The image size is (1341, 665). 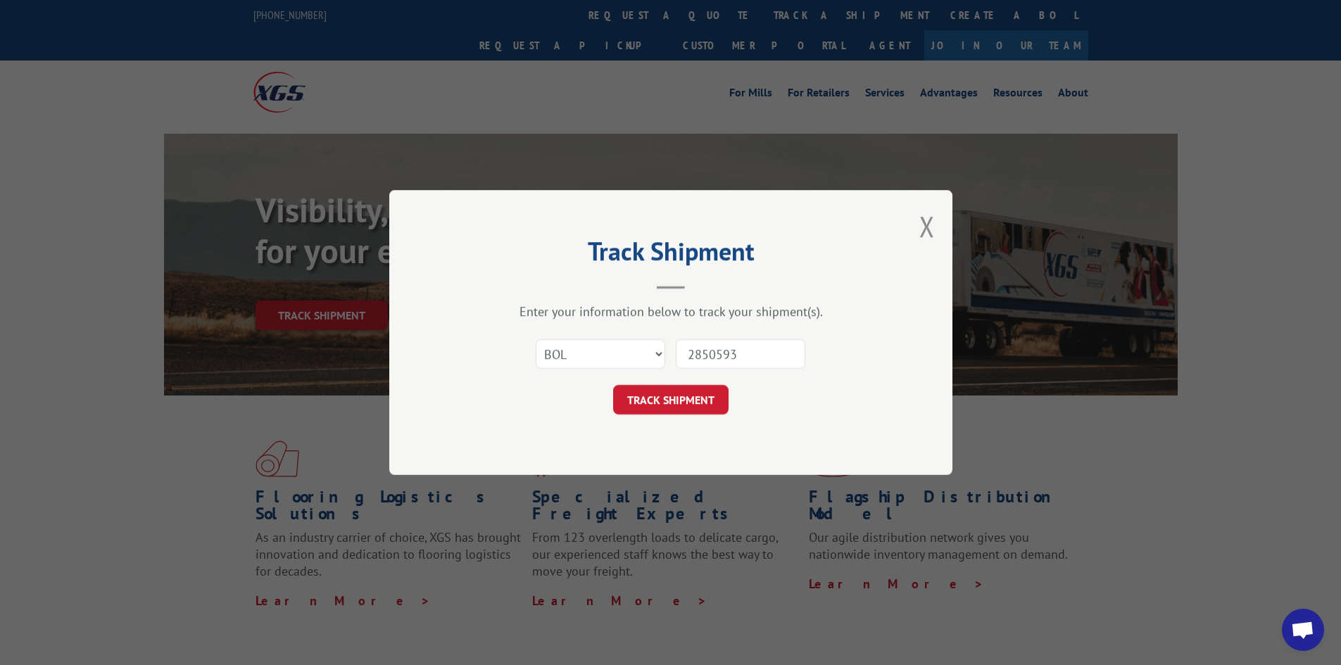 I want to click on div: Open chat, so click(x=1303, y=630).